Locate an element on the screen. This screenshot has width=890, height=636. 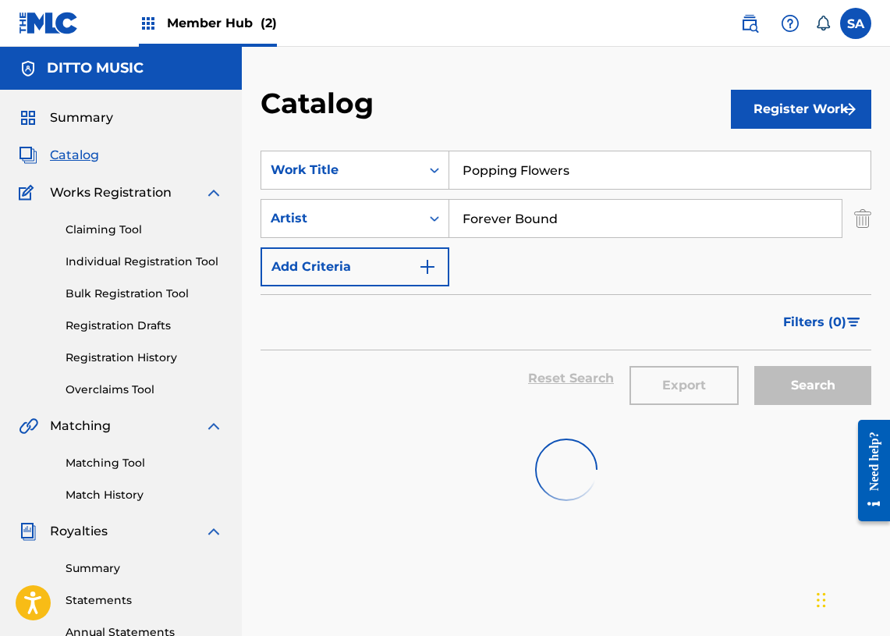
img: Royalties is located at coordinates (28, 531).